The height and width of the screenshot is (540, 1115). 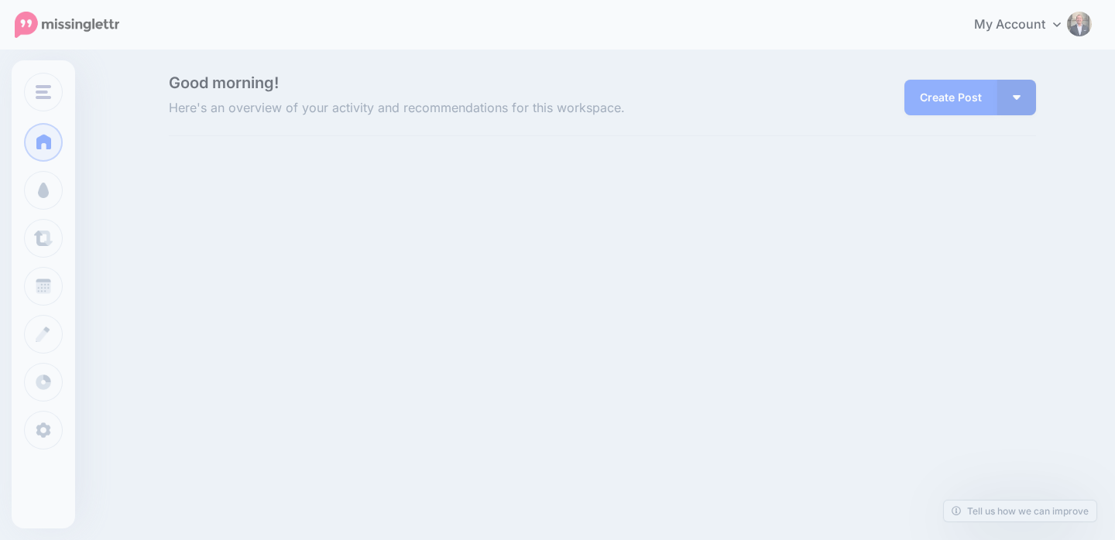 What do you see at coordinates (454, 108) in the screenshot?
I see `span: Here's an overview of your activity and recommendations for this workspace.` at bounding box center [454, 108].